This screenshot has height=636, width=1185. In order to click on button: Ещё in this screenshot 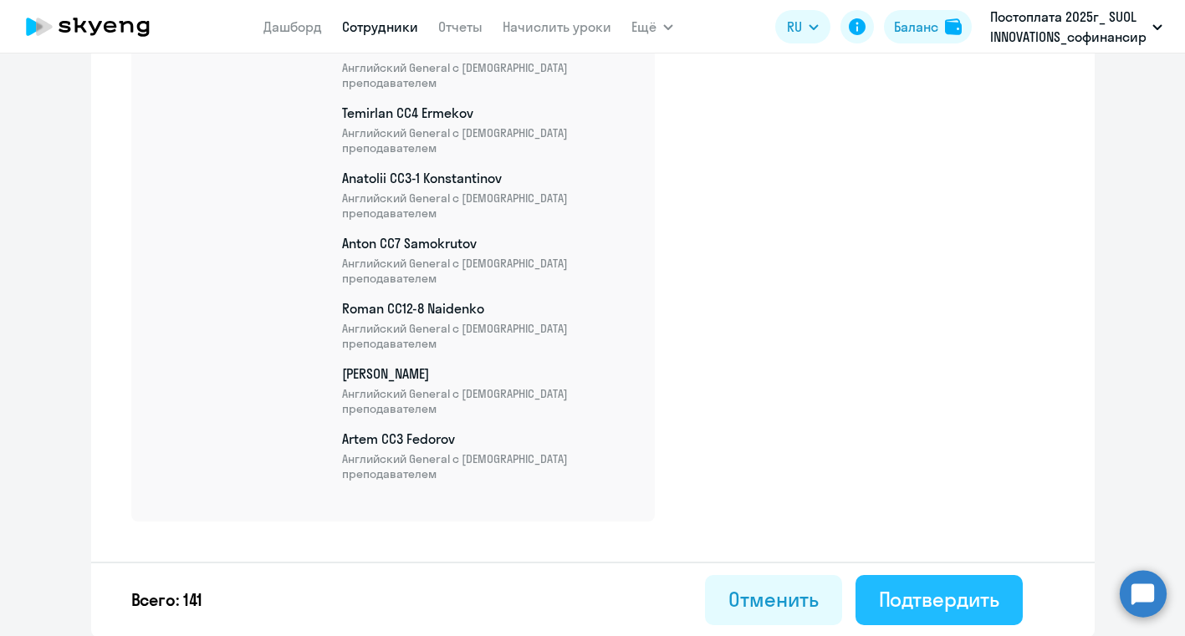, I will do `click(652, 27)`.